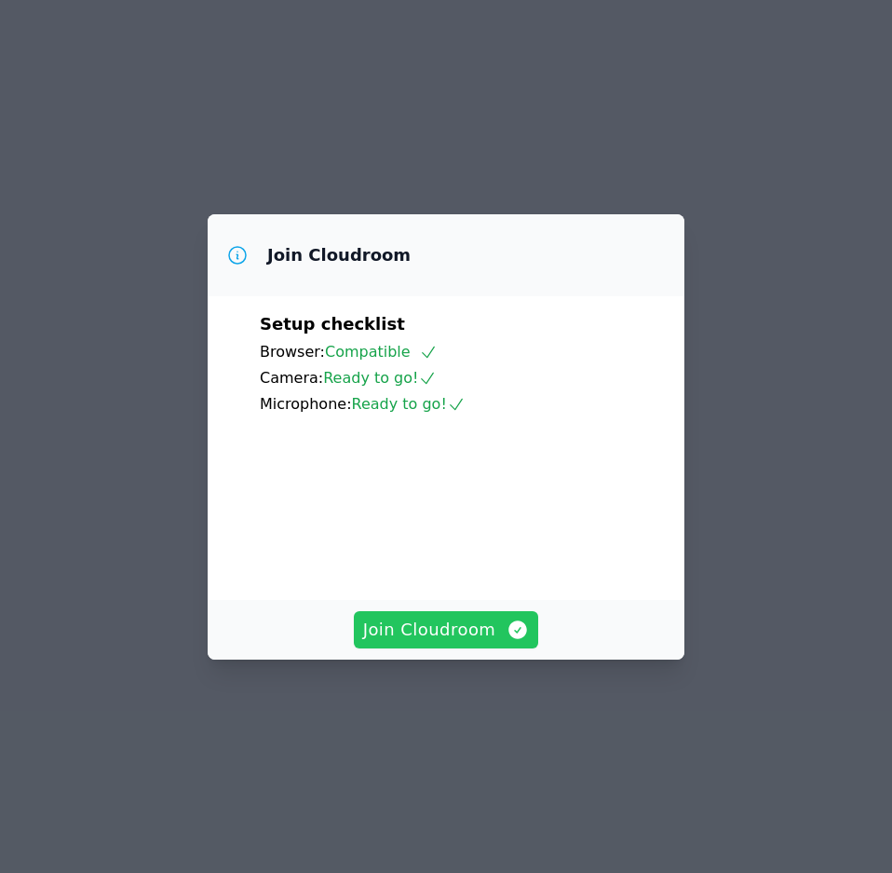 The height and width of the screenshot is (873, 892). Describe the element at coordinates (381, 351) in the screenshot. I see `span: Compatible` at that location.